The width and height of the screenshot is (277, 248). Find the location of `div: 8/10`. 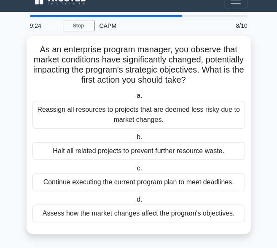

div: 8/10 is located at coordinates (234, 26).